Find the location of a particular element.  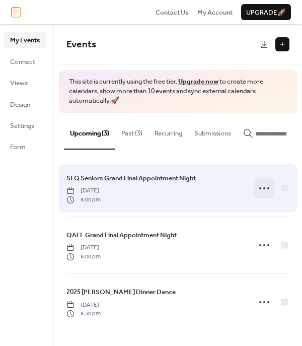

span: Design is located at coordinates (20, 105).